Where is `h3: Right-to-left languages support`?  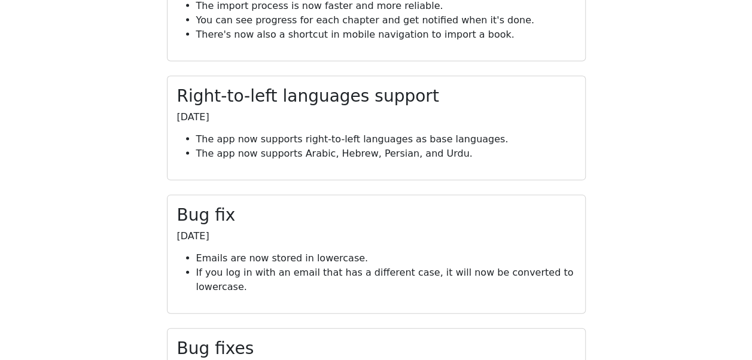
h3: Right-to-left languages support is located at coordinates (308, 96).